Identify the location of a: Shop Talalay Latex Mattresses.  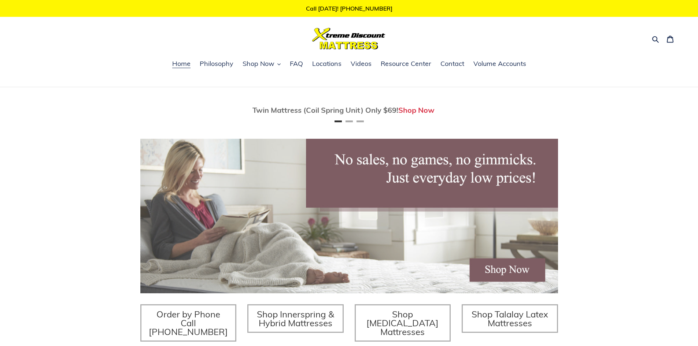
(510, 319).